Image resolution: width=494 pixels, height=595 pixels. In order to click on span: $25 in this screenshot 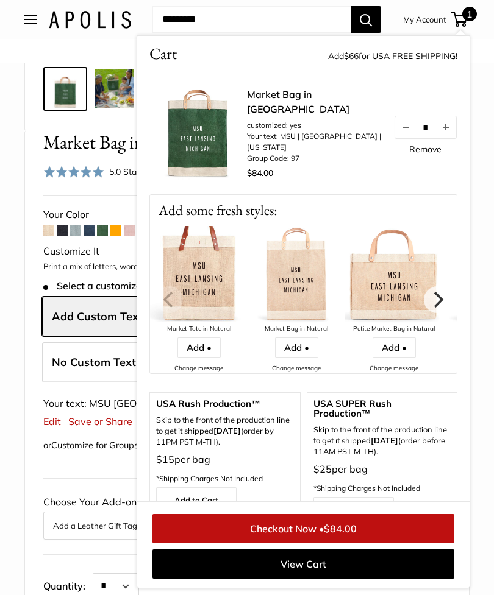, I will do `click(322, 469)`.